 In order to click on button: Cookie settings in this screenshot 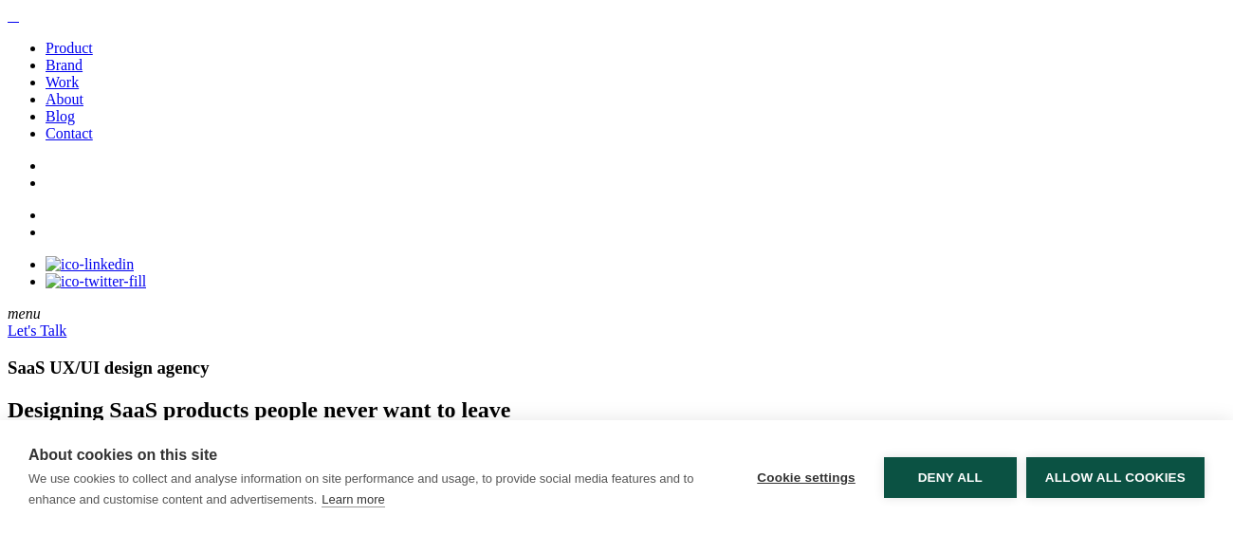, I will do `click(806, 477)`.